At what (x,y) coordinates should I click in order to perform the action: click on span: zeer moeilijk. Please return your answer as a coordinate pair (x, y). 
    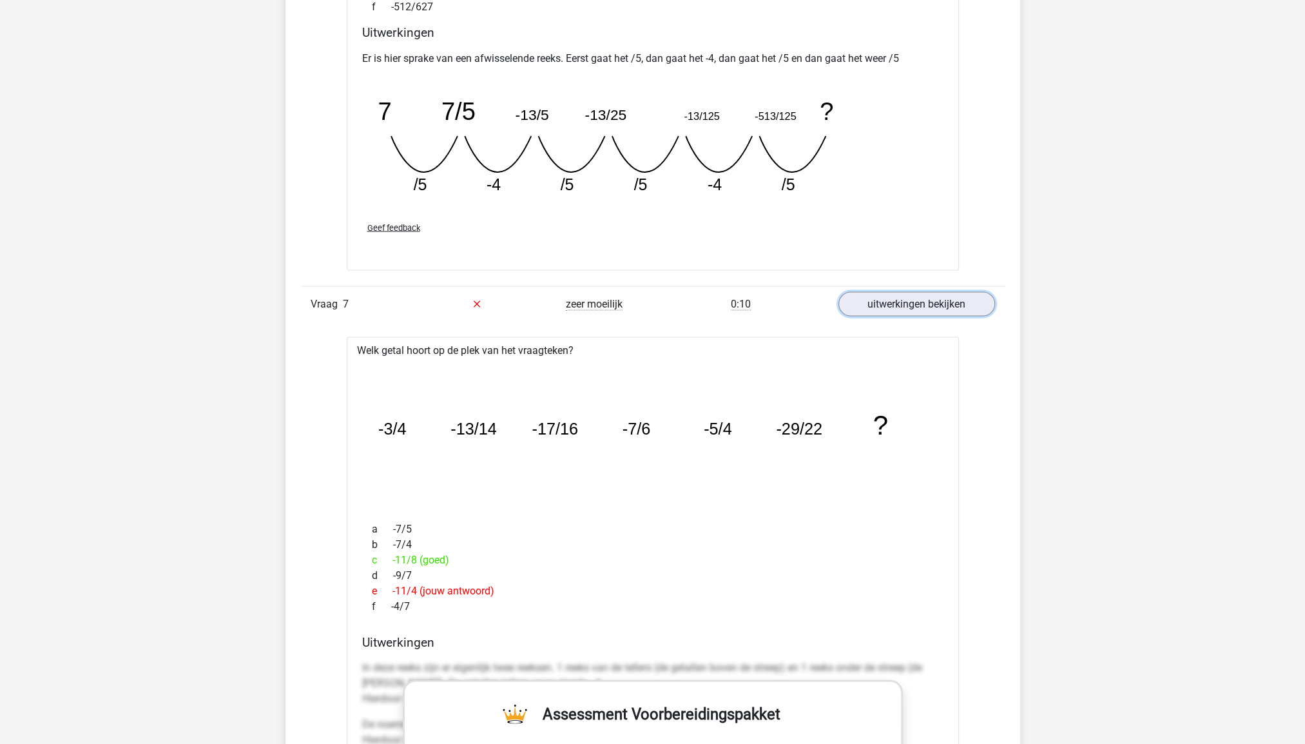
    Looking at the image, I should click on (594, 304).